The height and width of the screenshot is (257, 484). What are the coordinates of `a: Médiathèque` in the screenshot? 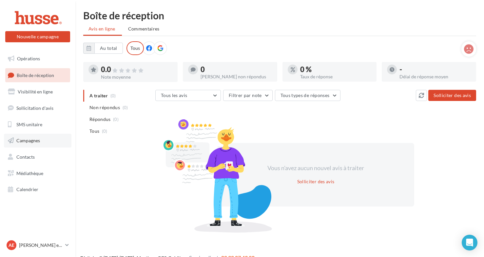 It's located at (38, 173).